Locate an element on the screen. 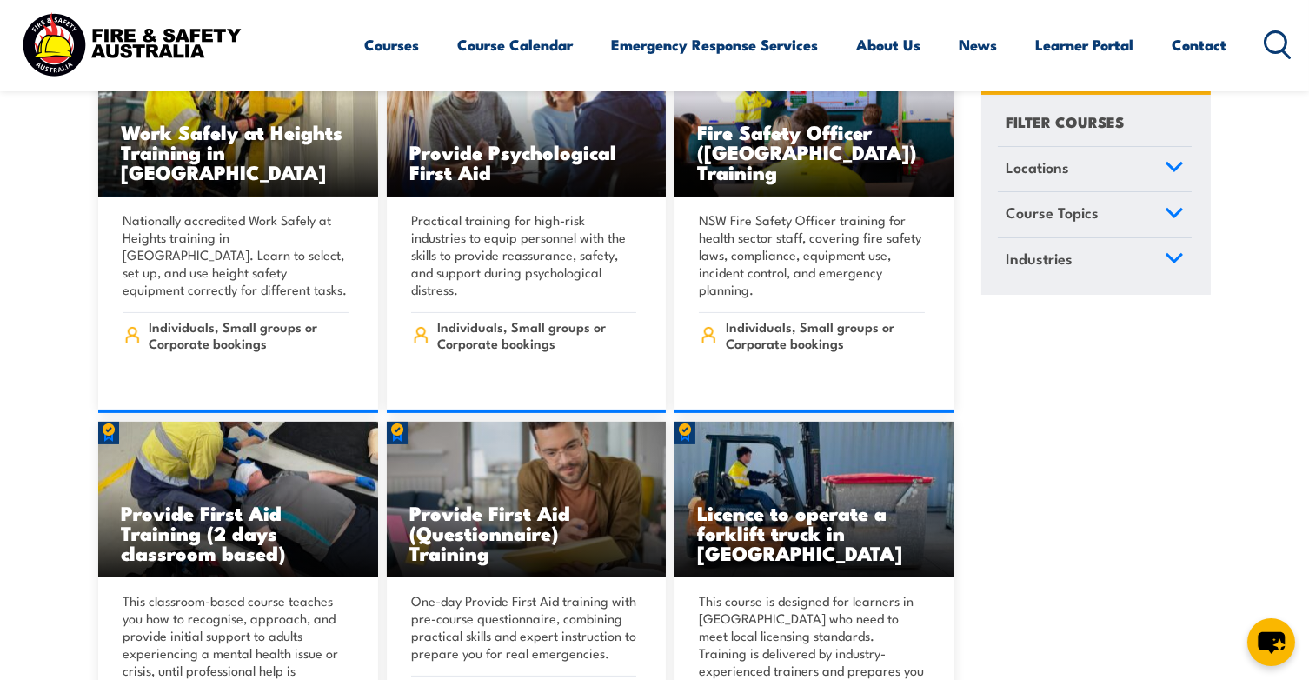 The height and width of the screenshot is (680, 1309). img: Mental Health First Aid Refresher Training (Standard) (1) is located at coordinates (527, 500).